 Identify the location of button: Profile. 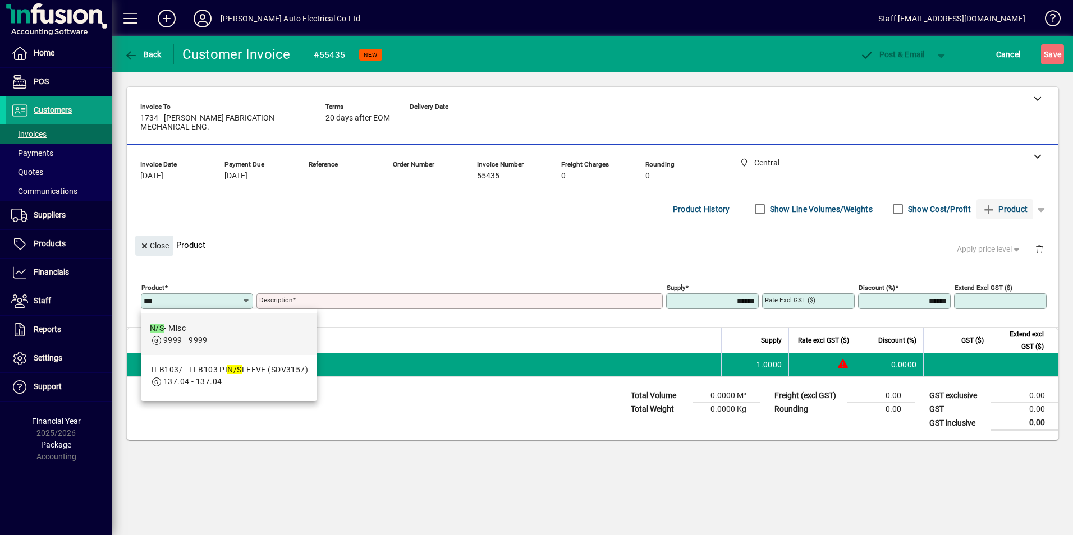
(203, 19).